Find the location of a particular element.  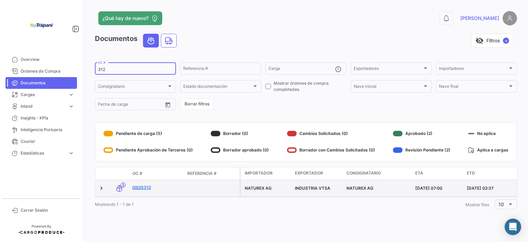

span: Órdenes de Compra is located at coordinates (47, 71).